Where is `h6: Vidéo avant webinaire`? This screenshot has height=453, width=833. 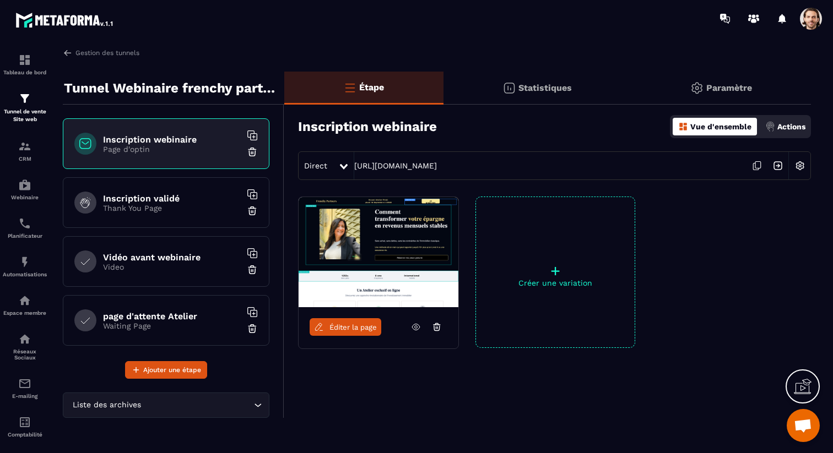
h6: Vidéo avant webinaire is located at coordinates (172, 257).